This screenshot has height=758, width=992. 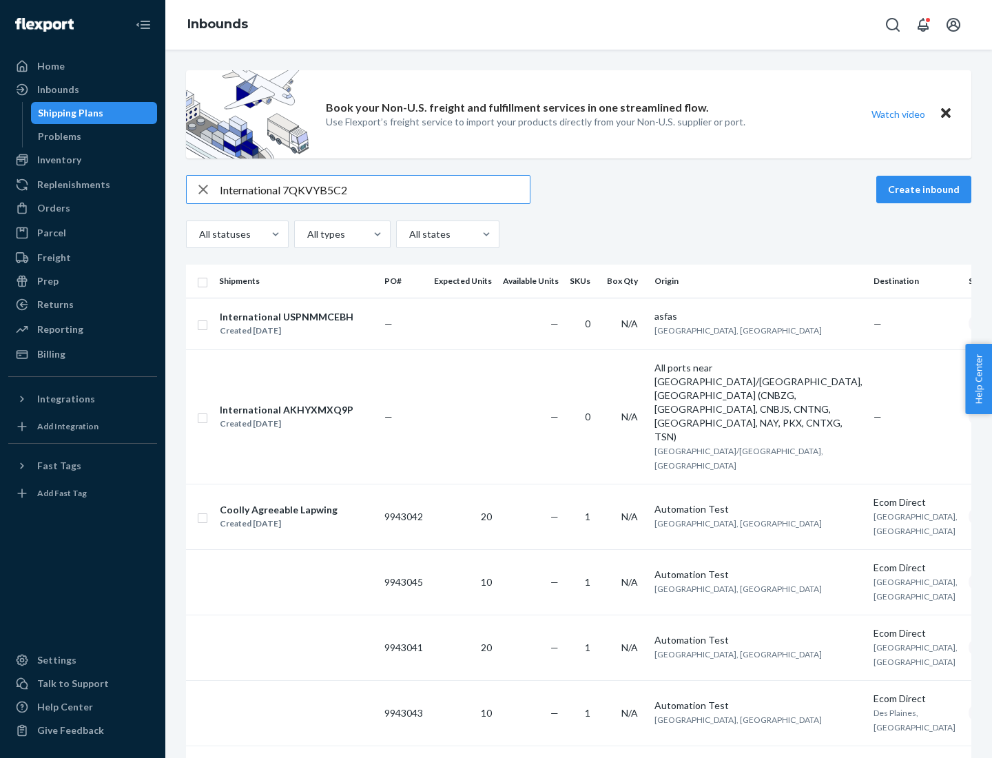 What do you see at coordinates (892, 25) in the screenshot?
I see `button: Open Search Box` at bounding box center [892, 25].